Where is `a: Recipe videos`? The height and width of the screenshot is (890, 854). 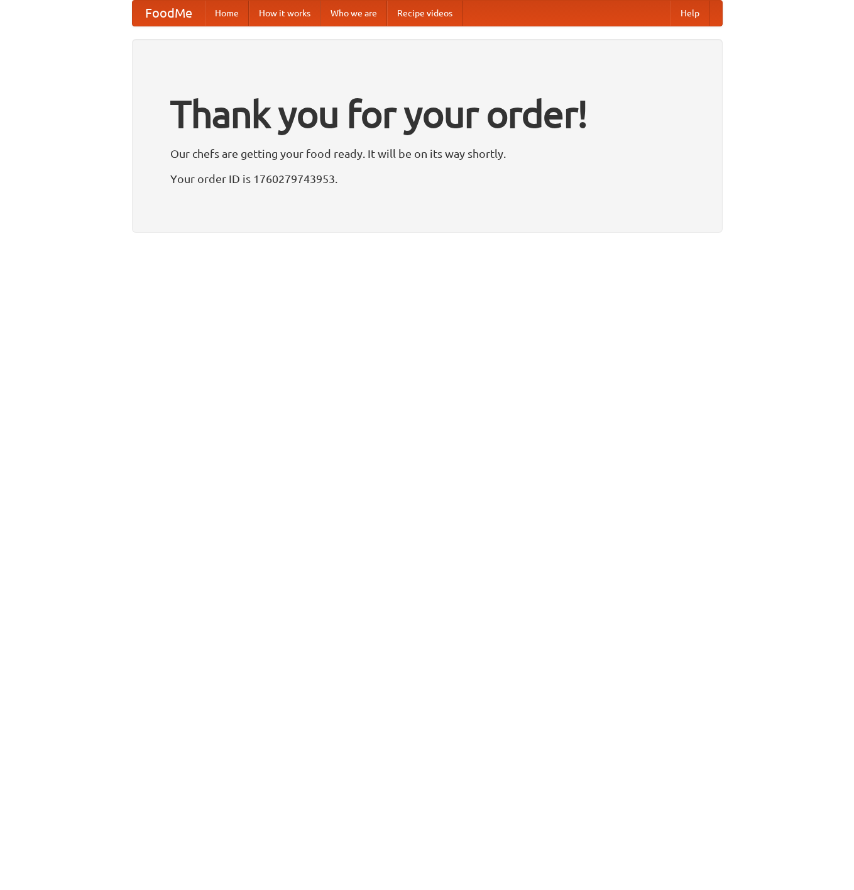
a: Recipe videos is located at coordinates (425, 13).